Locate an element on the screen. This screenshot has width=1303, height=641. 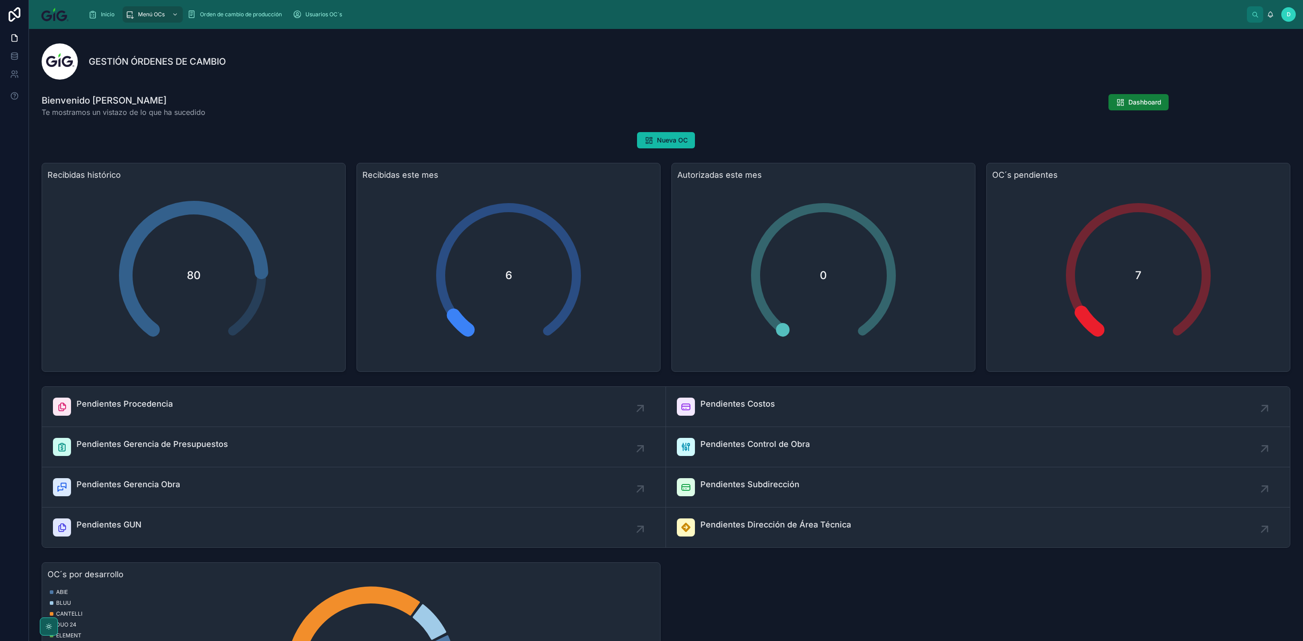
span: D is located at coordinates (1289, 14).